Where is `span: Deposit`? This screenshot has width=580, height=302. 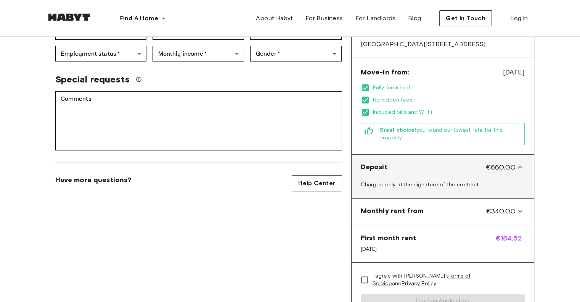 span: Deposit is located at coordinates (374, 167).